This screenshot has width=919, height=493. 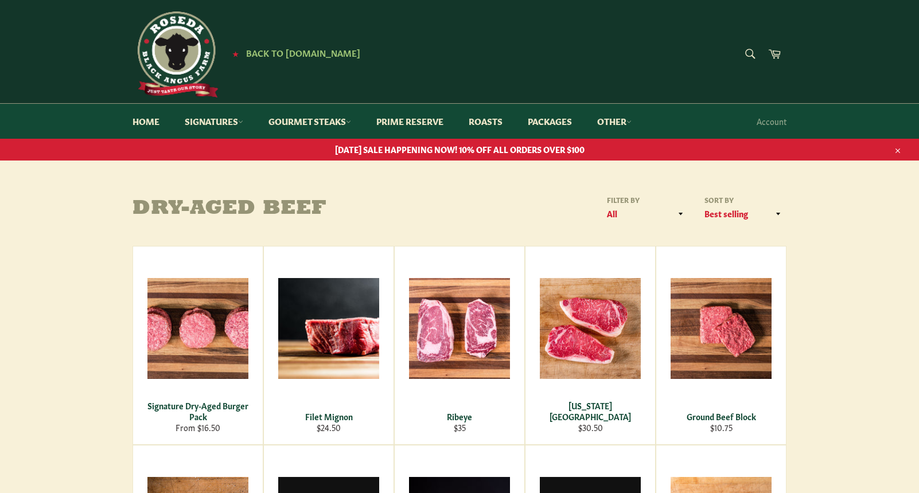 What do you see at coordinates (721, 427) in the screenshot?
I see `div: $10.75` at bounding box center [721, 427].